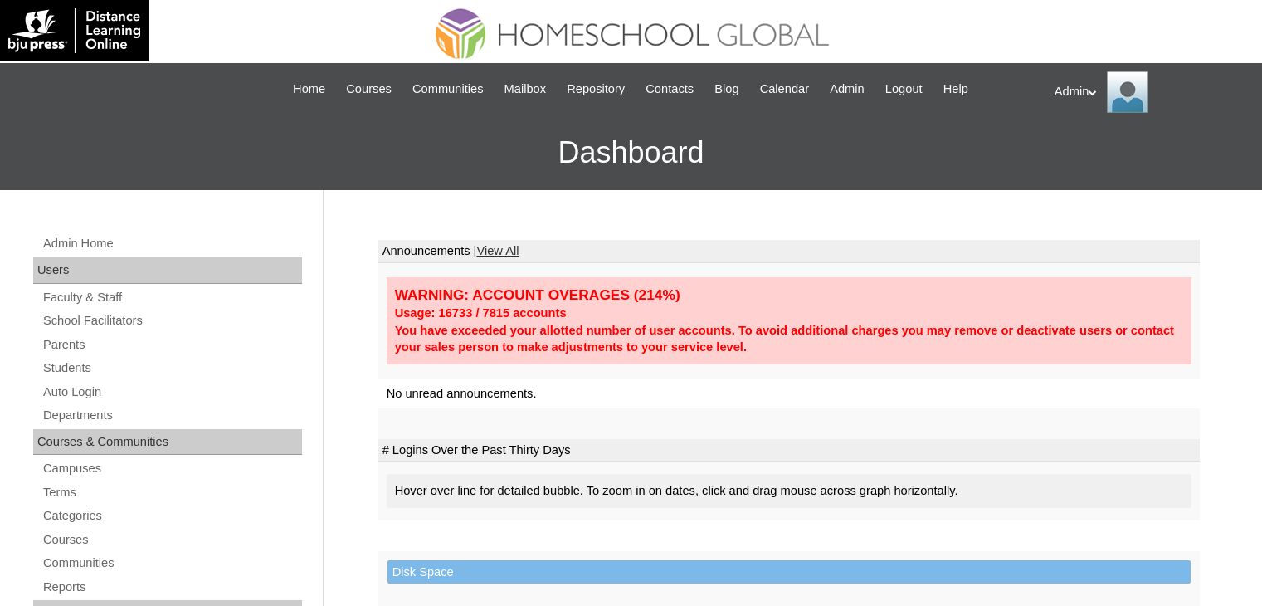  Describe the element at coordinates (1150, 92) in the screenshot. I see `div: Admin` at that location.